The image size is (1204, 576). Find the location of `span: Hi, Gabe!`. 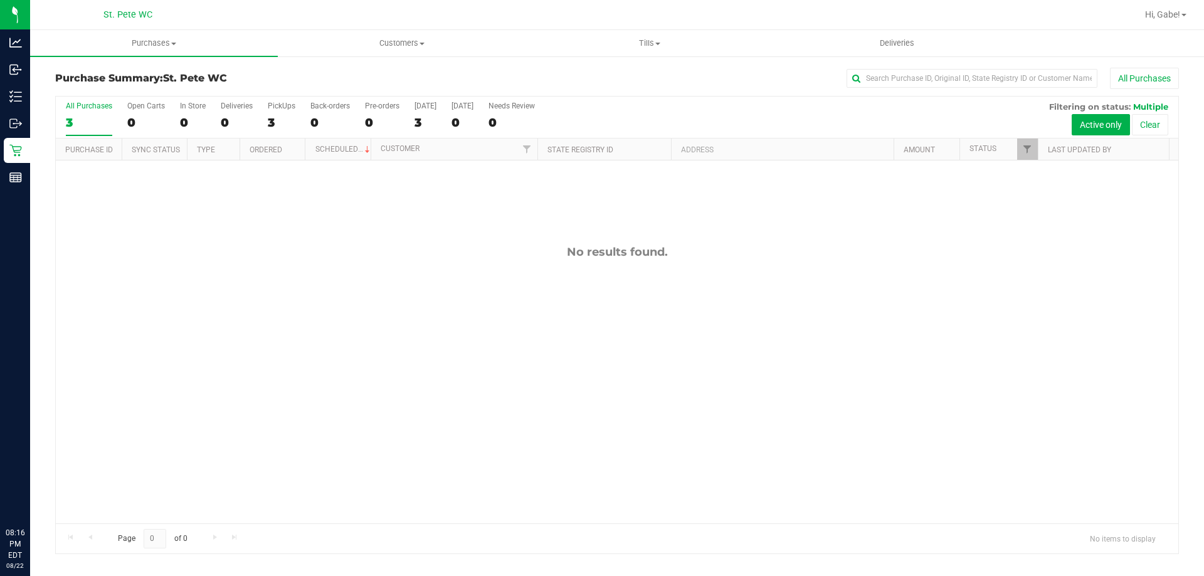

span: Hi, Gabe! is located at coordinates (1162, 14).